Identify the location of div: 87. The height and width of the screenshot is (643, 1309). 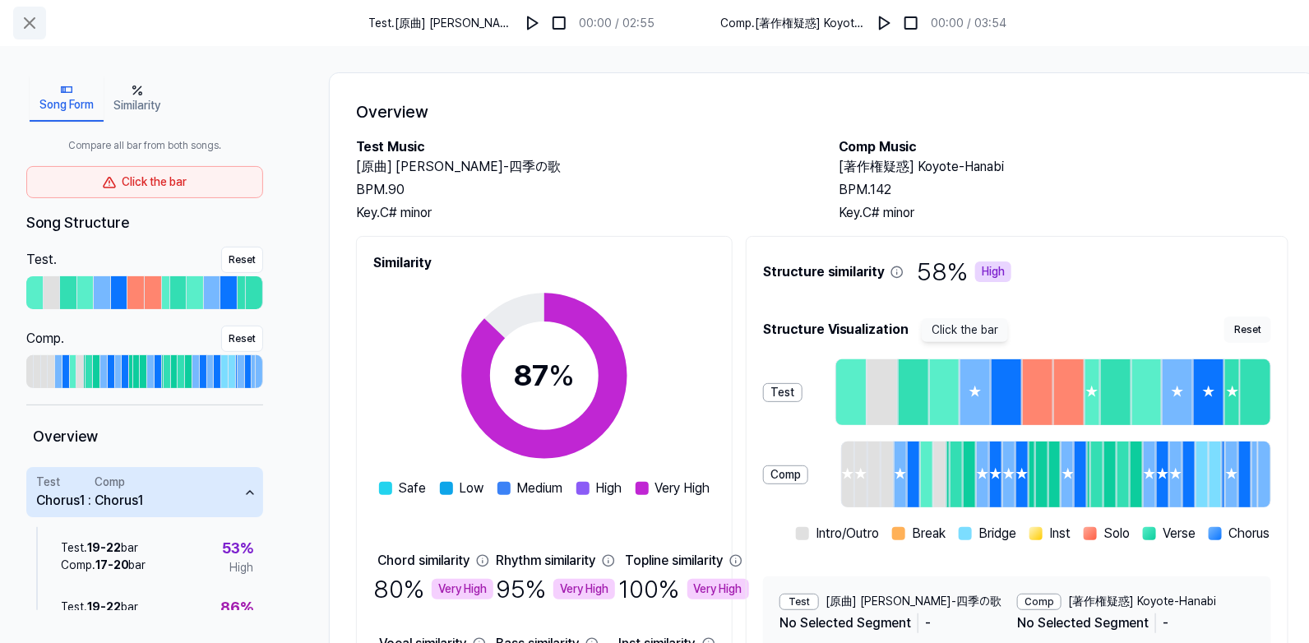
(544, 376).